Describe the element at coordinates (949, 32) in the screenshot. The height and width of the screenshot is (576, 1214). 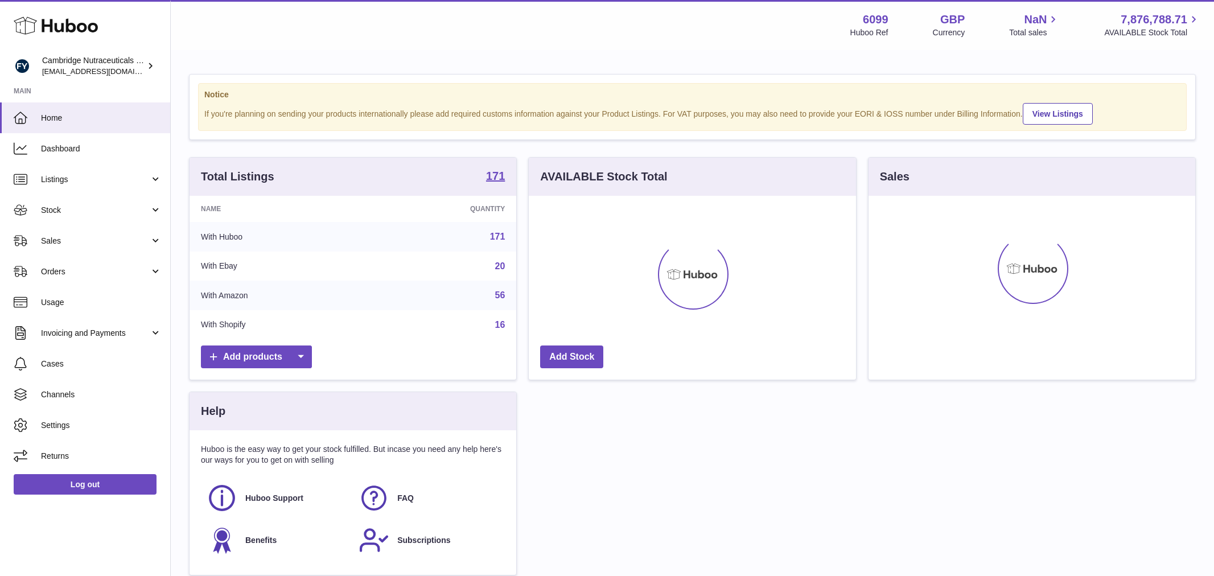
I see `div: Currency` at that location.